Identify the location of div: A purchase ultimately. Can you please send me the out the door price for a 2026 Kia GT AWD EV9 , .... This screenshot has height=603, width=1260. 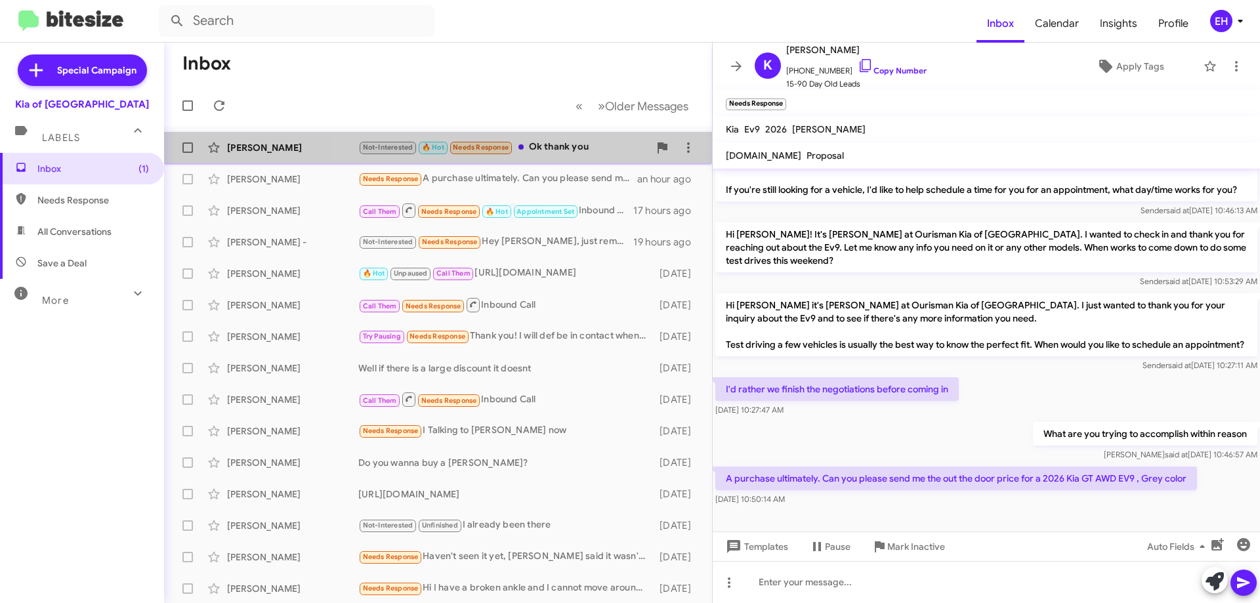
(497, 178).